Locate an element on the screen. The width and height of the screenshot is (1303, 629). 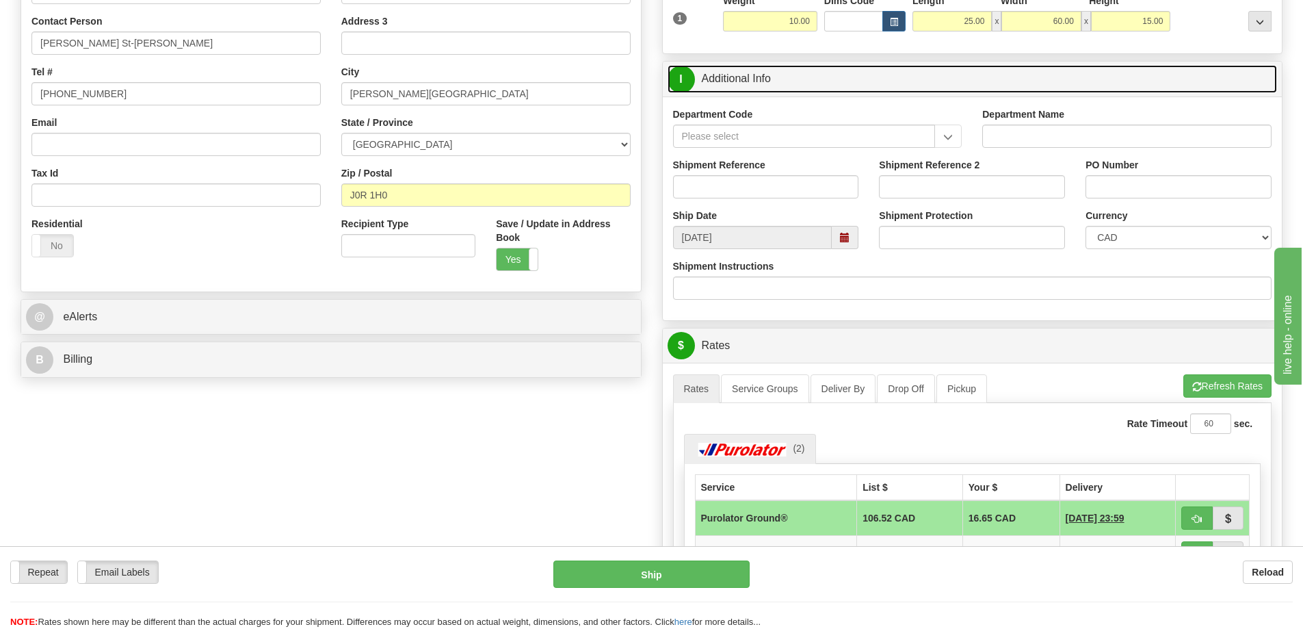
label: Email Labels is located at coordinates (118, 572).